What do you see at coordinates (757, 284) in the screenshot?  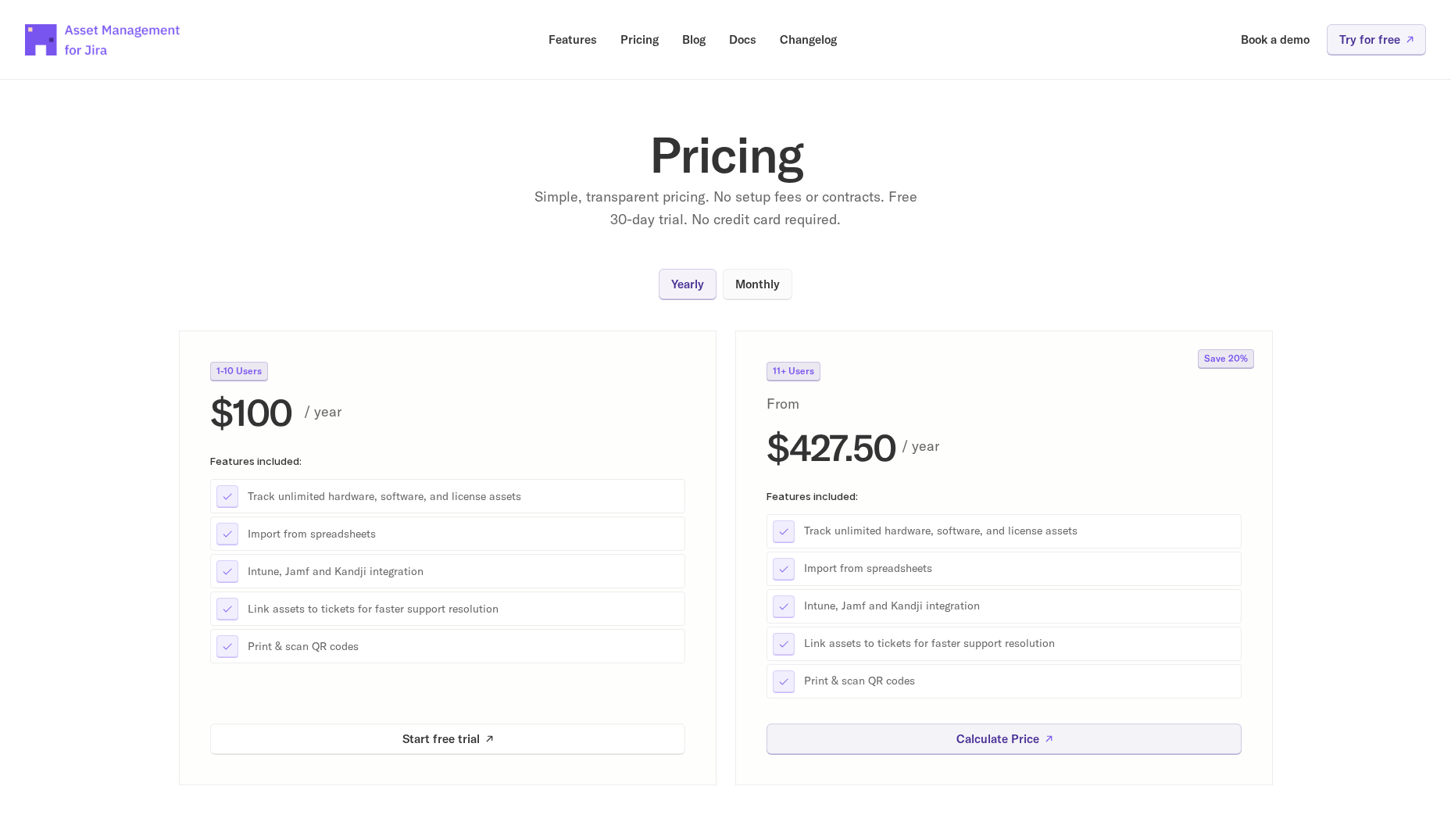 I see `p: Monthly` at bounding box center [757, 284].